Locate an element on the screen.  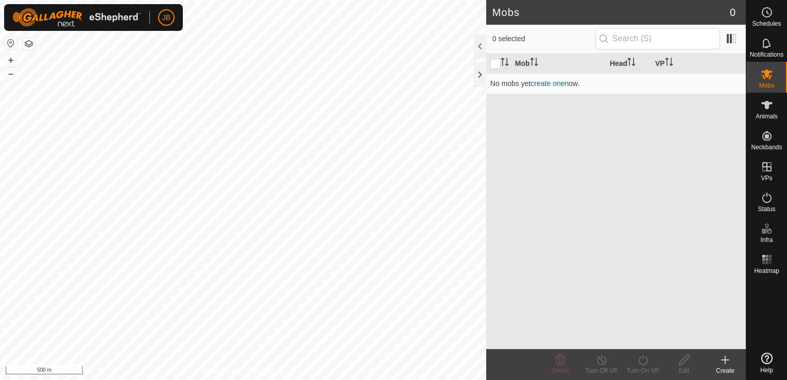
th: VP is located at coordinates (699, 63).